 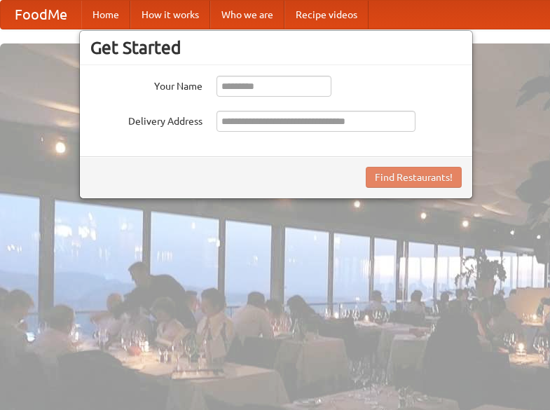 I want to click on a: Recipe videos, so click(x=326, y=15).